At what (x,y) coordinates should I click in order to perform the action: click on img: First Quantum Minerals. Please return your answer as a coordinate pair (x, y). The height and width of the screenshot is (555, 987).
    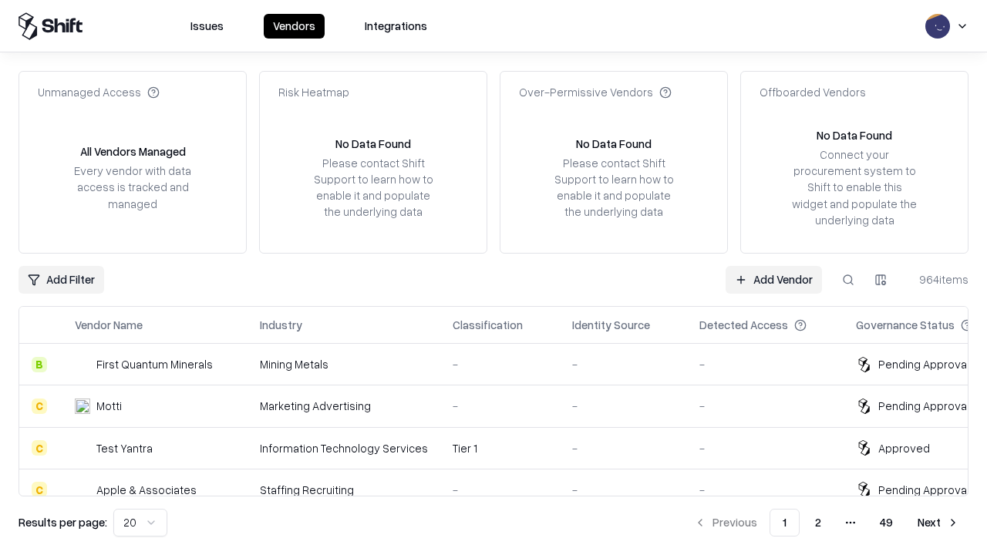
    Looking at the image, I should click on (83, 365).